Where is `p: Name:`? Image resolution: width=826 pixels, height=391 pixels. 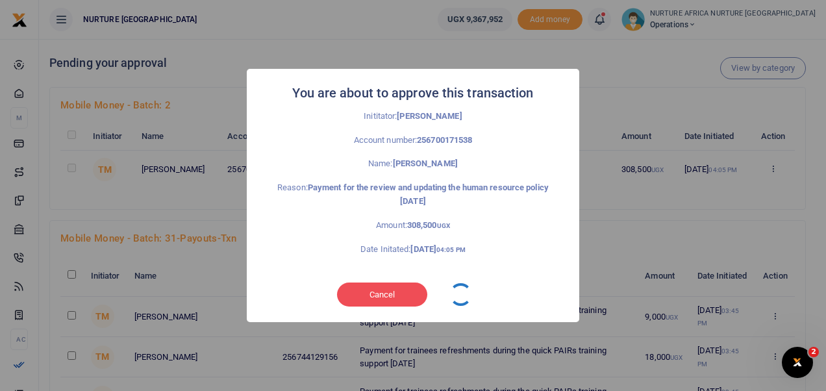 p: Name: is located at coordinates (413, 164).